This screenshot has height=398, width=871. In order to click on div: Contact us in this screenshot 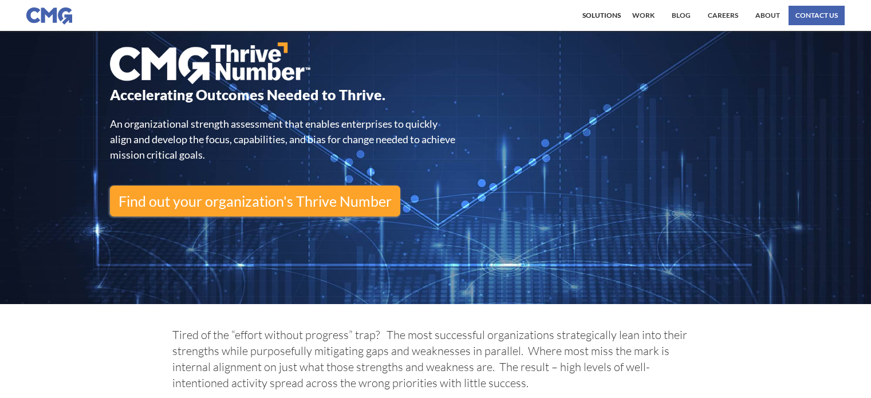, I will do `click(817, 15)`.